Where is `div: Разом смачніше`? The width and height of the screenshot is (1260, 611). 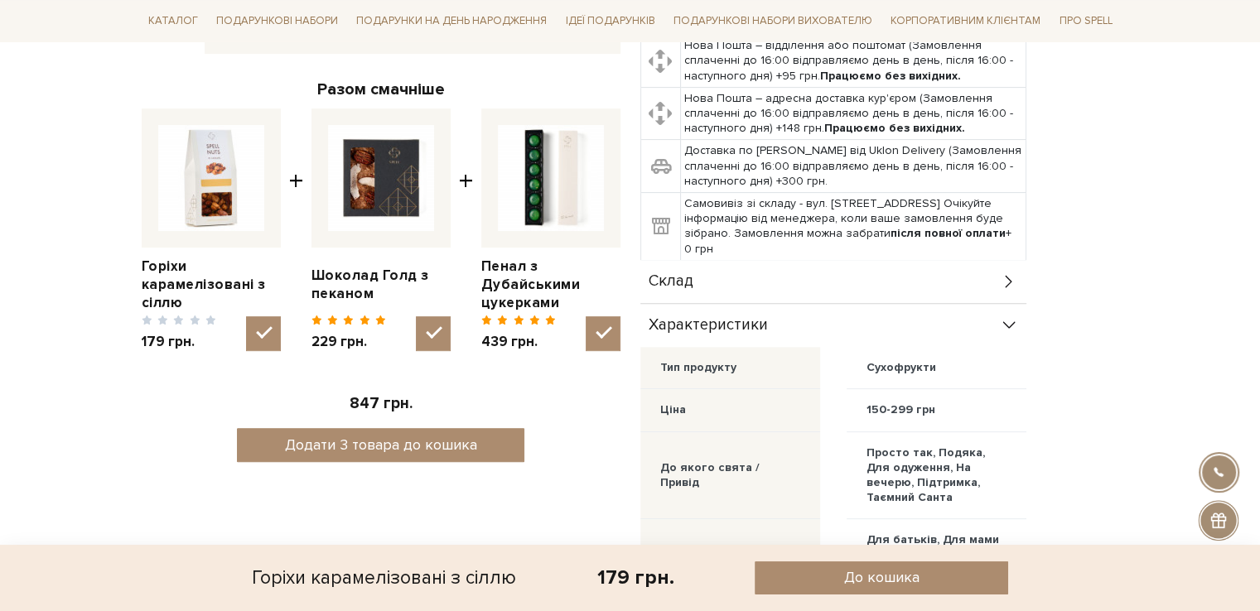 div: Разом смачніше is located at coordinates (381, 89).